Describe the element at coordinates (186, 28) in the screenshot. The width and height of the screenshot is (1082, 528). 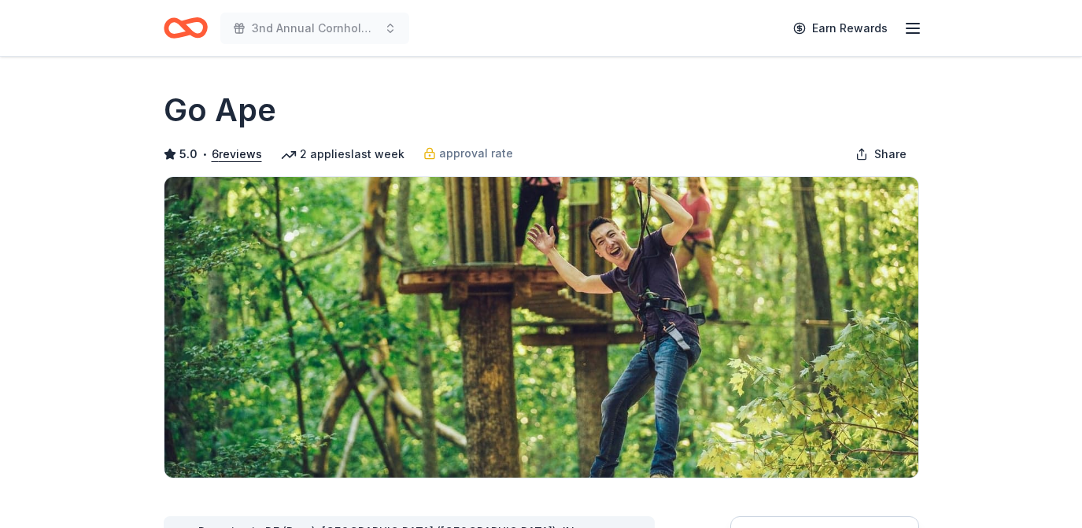
I see `a: Home` at that location.